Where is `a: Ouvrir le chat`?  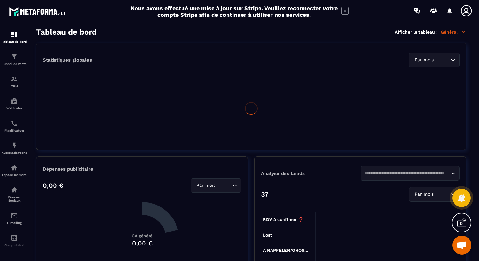 a: Ouvrir le chat is located at coordinates (462, 245).